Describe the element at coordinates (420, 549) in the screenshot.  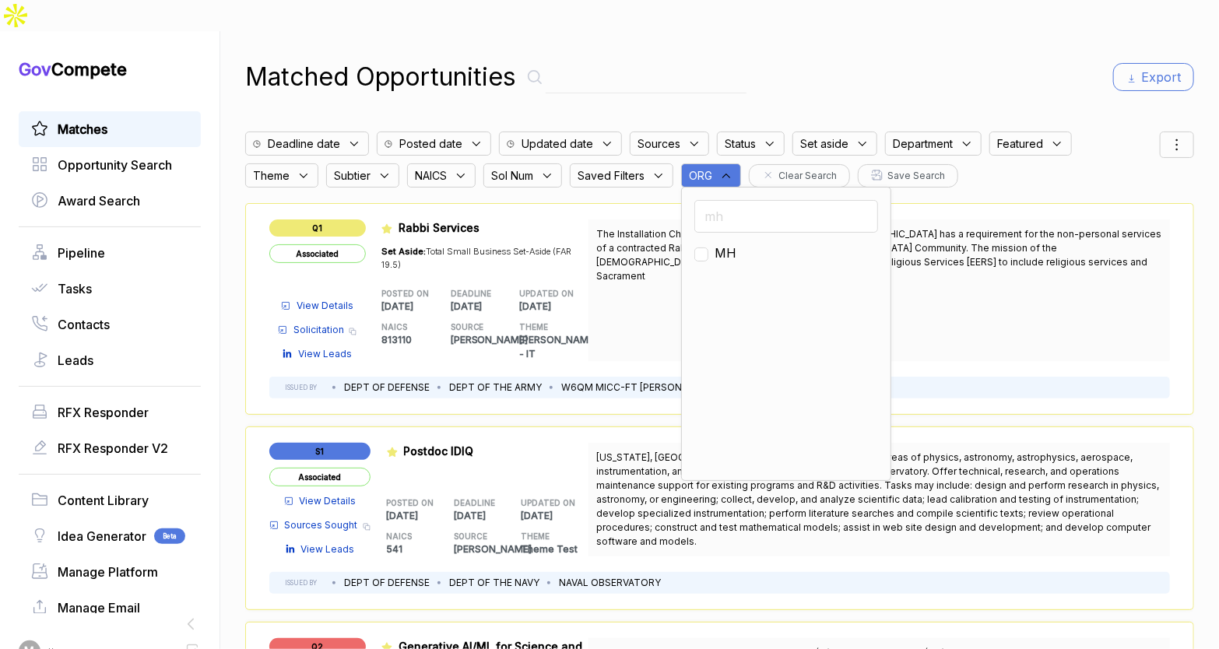
I see `p: 541` at that location.